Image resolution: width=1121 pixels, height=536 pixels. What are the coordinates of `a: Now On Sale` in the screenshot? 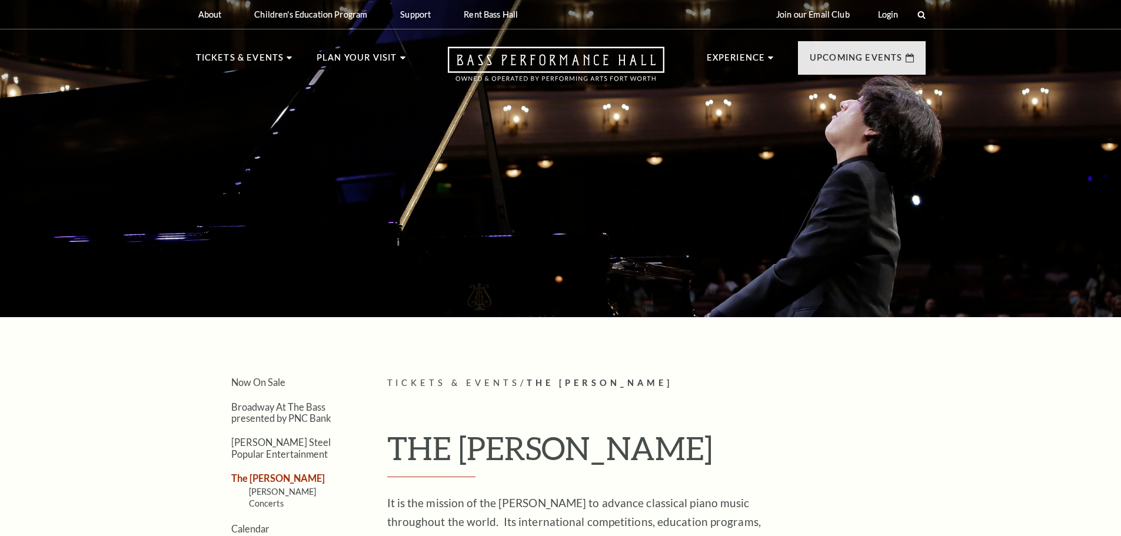 It's located at (258, 382).